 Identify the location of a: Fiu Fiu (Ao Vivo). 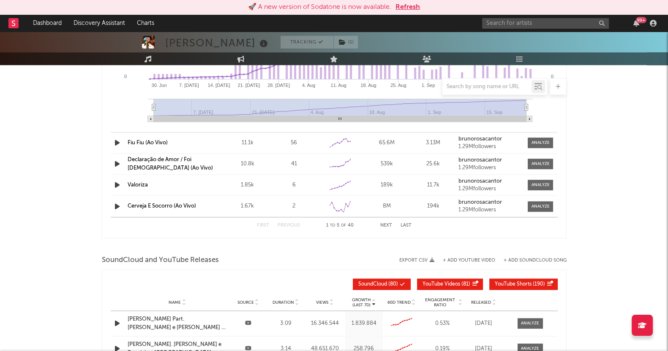
(147, 143).